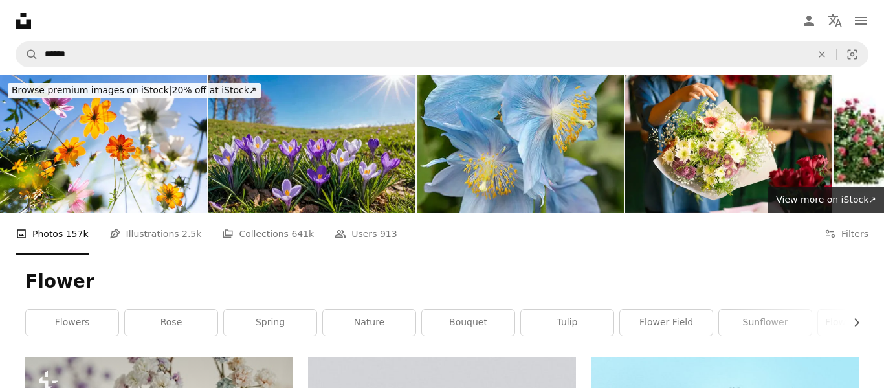  Describe the element at coordinates (826, 200) in the screenshot. I see `a: View more on iStock↗` at that location.